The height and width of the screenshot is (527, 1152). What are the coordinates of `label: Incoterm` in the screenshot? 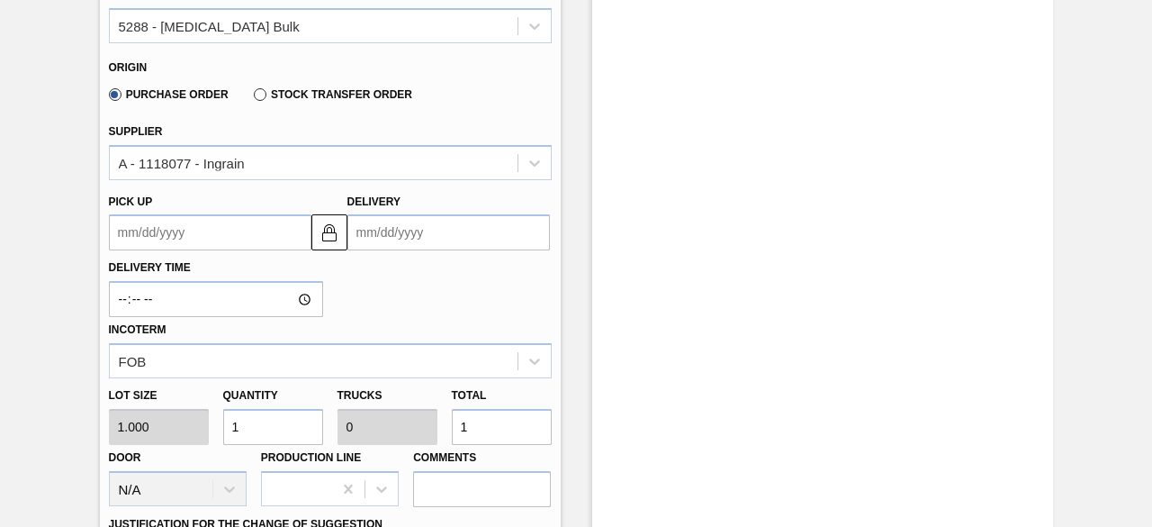 It's located at (138, 329).